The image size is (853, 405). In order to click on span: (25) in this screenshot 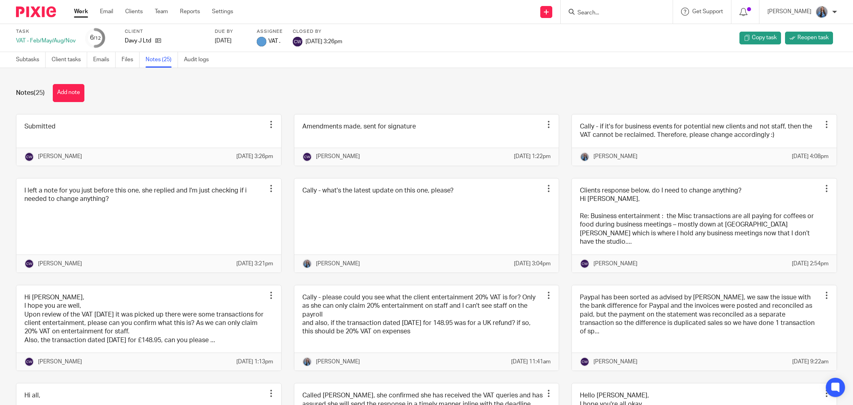, I will do `click(39, 93)`.